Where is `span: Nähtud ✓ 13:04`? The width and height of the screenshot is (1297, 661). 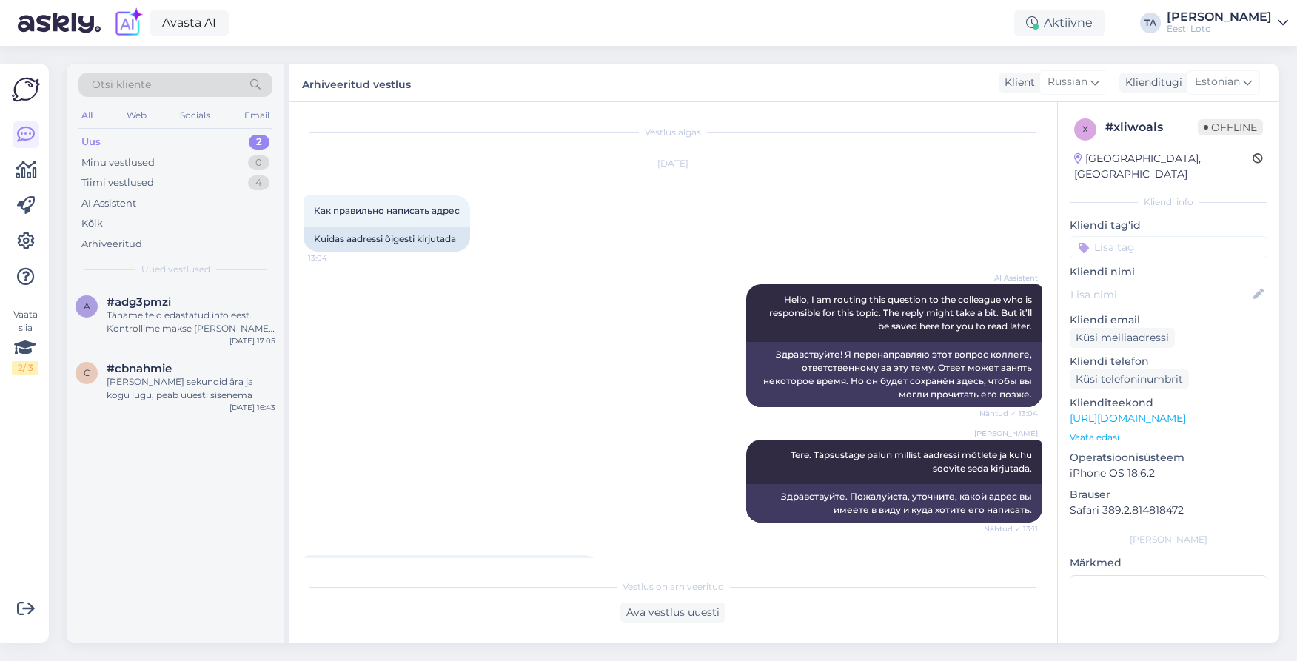 span: Nähtud ✓ 13:04 is located at coordinates (1008, 413).